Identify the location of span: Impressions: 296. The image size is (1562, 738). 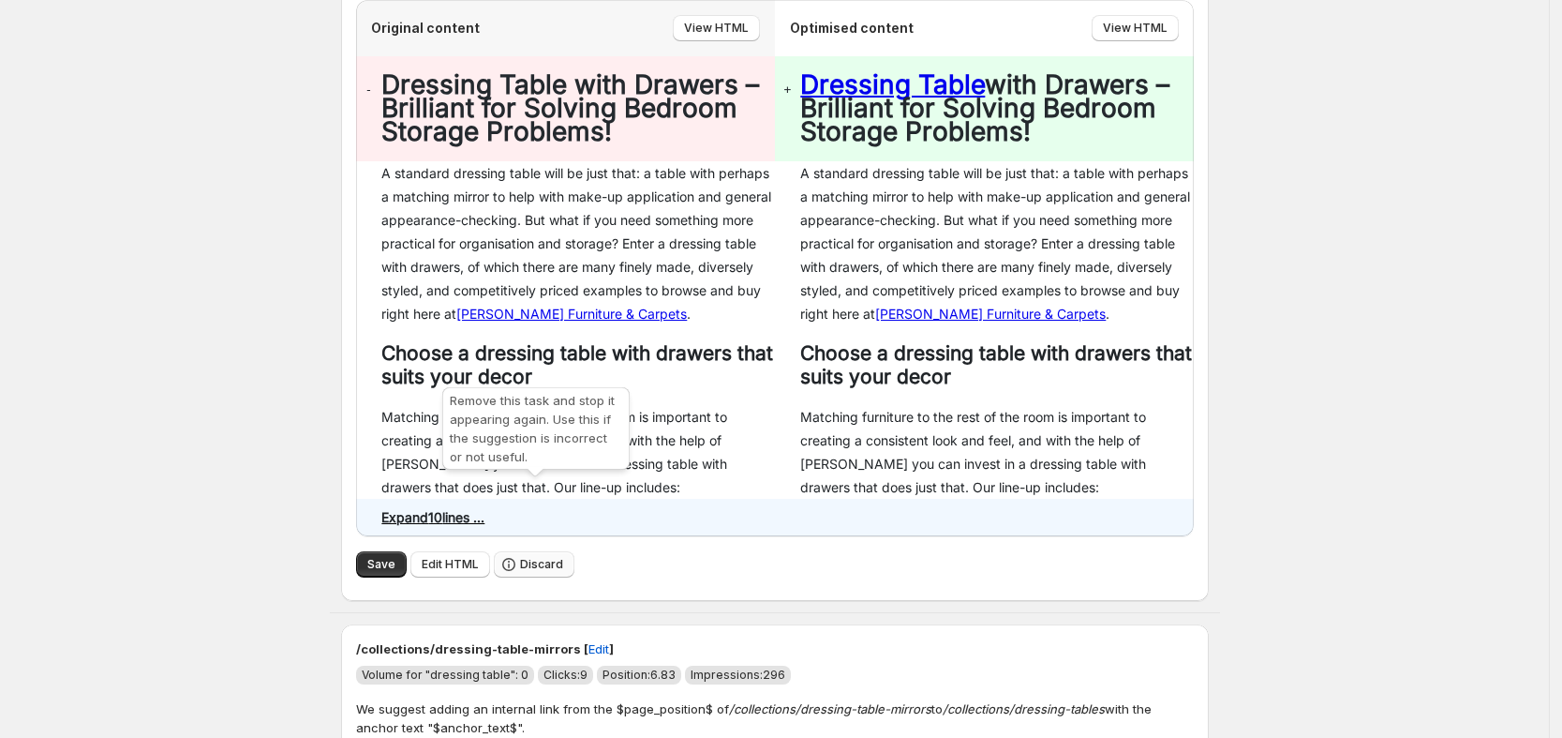
(738, 674).